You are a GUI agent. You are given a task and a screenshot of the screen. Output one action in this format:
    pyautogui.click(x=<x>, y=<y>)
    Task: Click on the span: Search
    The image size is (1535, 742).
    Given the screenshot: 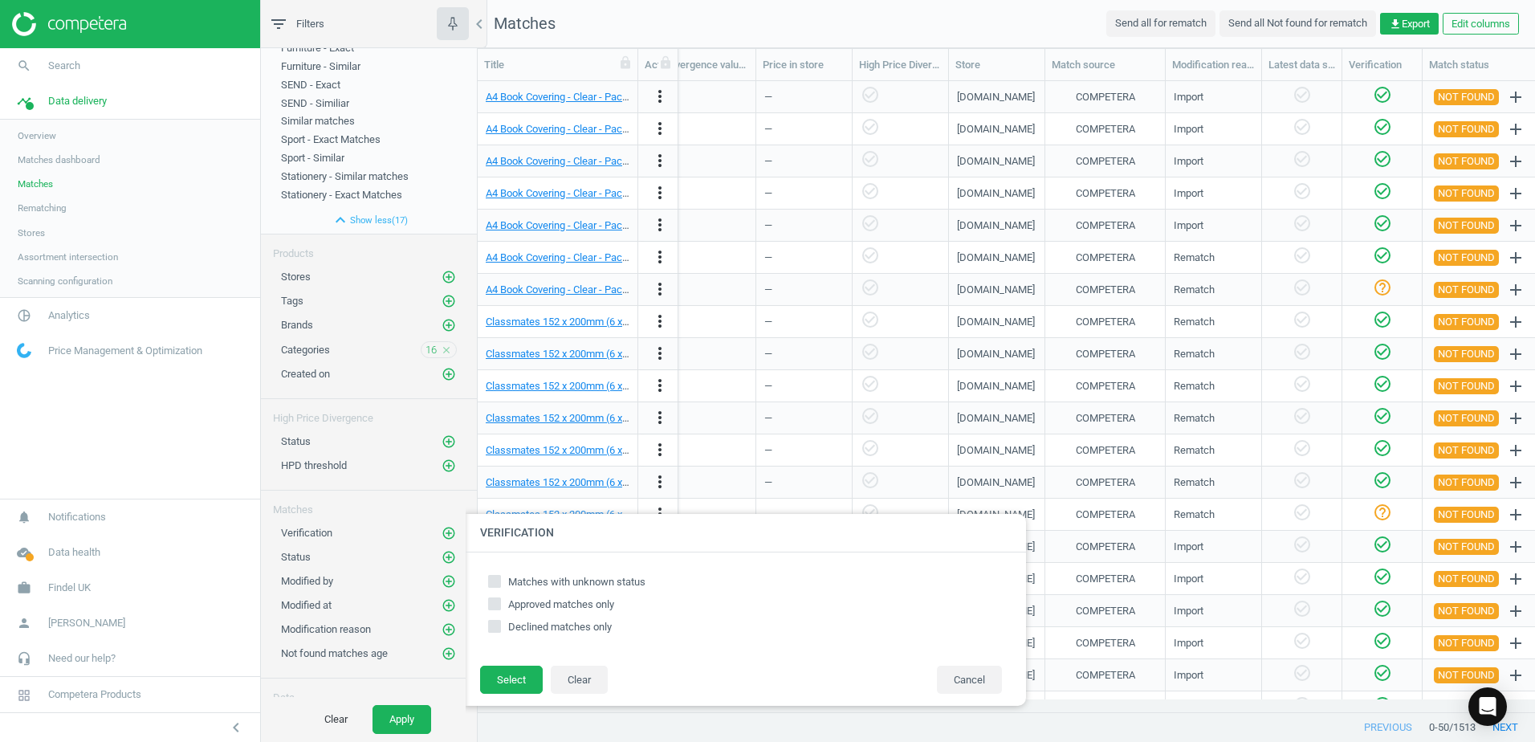 What is the action you would take?
    pyautogui.click(x=64, y=66)
    